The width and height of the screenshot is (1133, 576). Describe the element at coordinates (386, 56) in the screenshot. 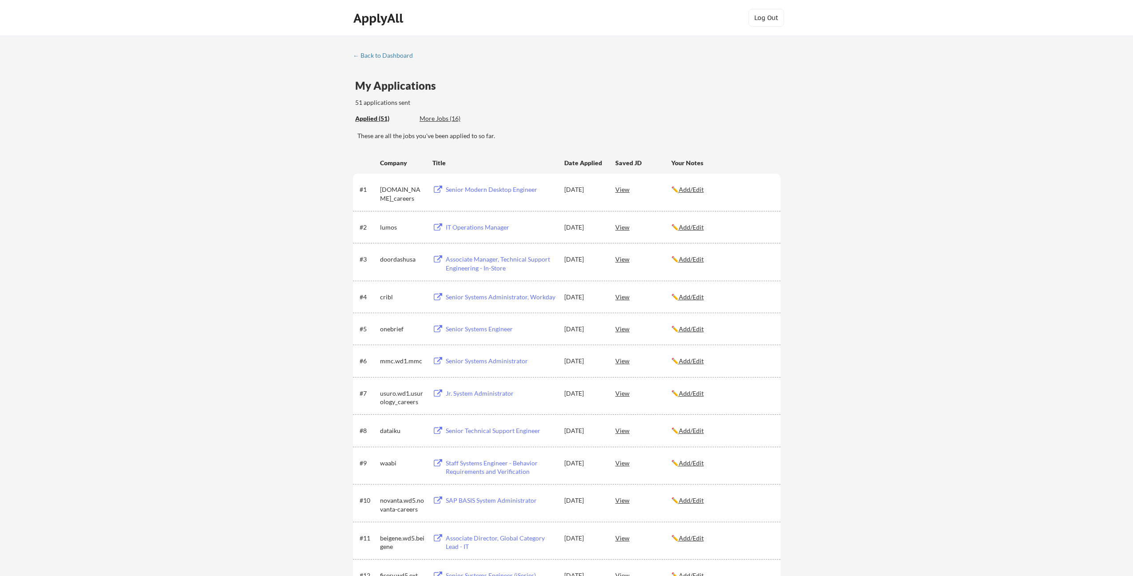

I see `a: ← Back to Dashboard` at that location.